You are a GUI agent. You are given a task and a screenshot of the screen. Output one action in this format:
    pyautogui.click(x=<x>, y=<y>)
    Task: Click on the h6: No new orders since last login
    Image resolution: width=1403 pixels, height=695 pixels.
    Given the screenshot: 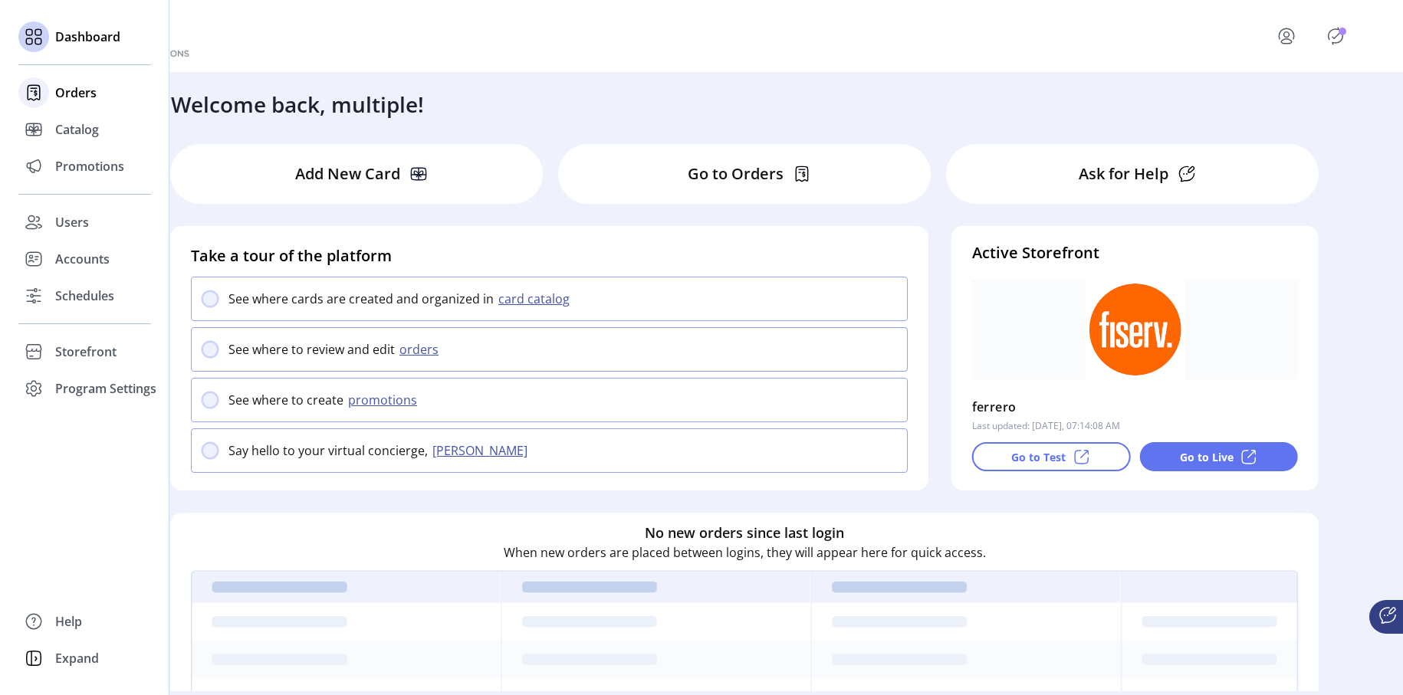 What is the action you would take?
    pyautogui.click(x=744, y=533)
    